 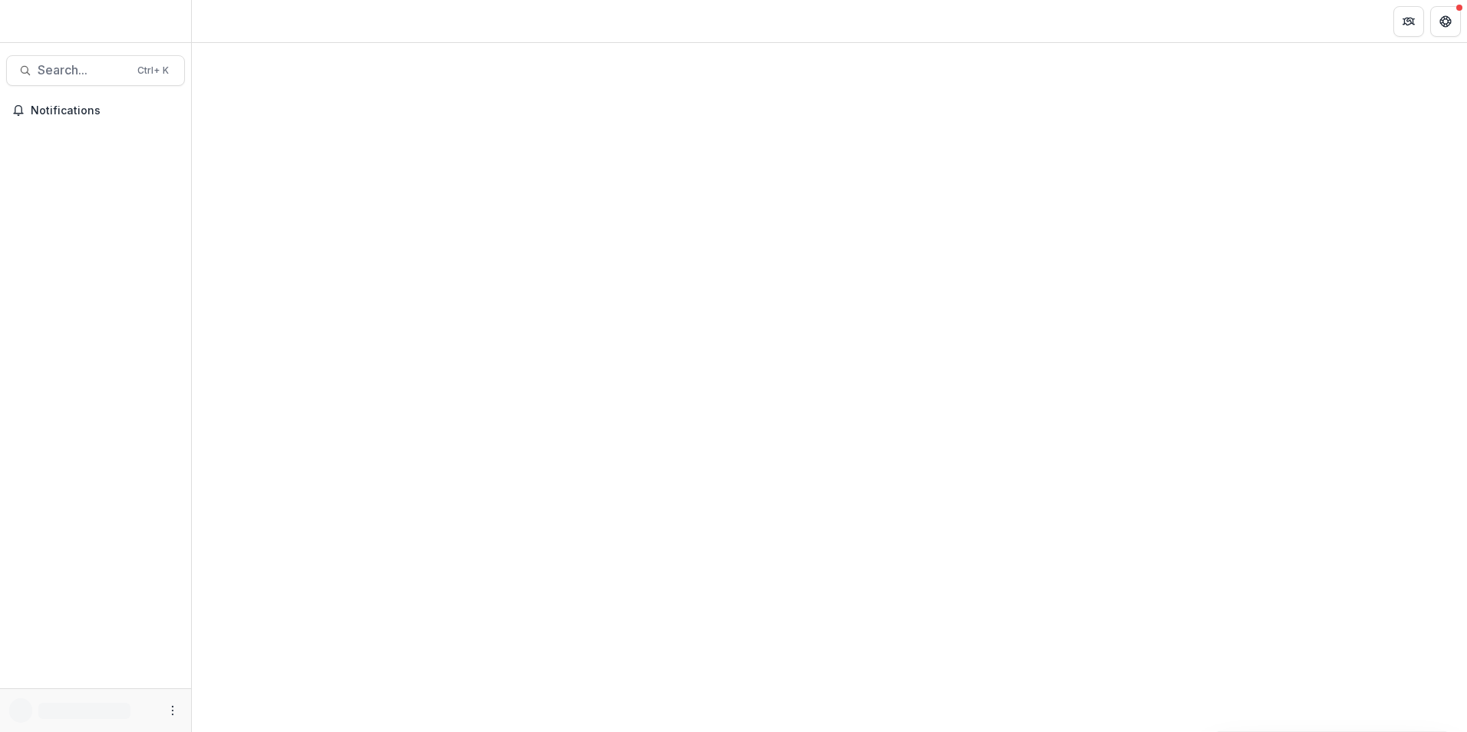 I want to click on span: Notifications, so click(x=104, y=111).